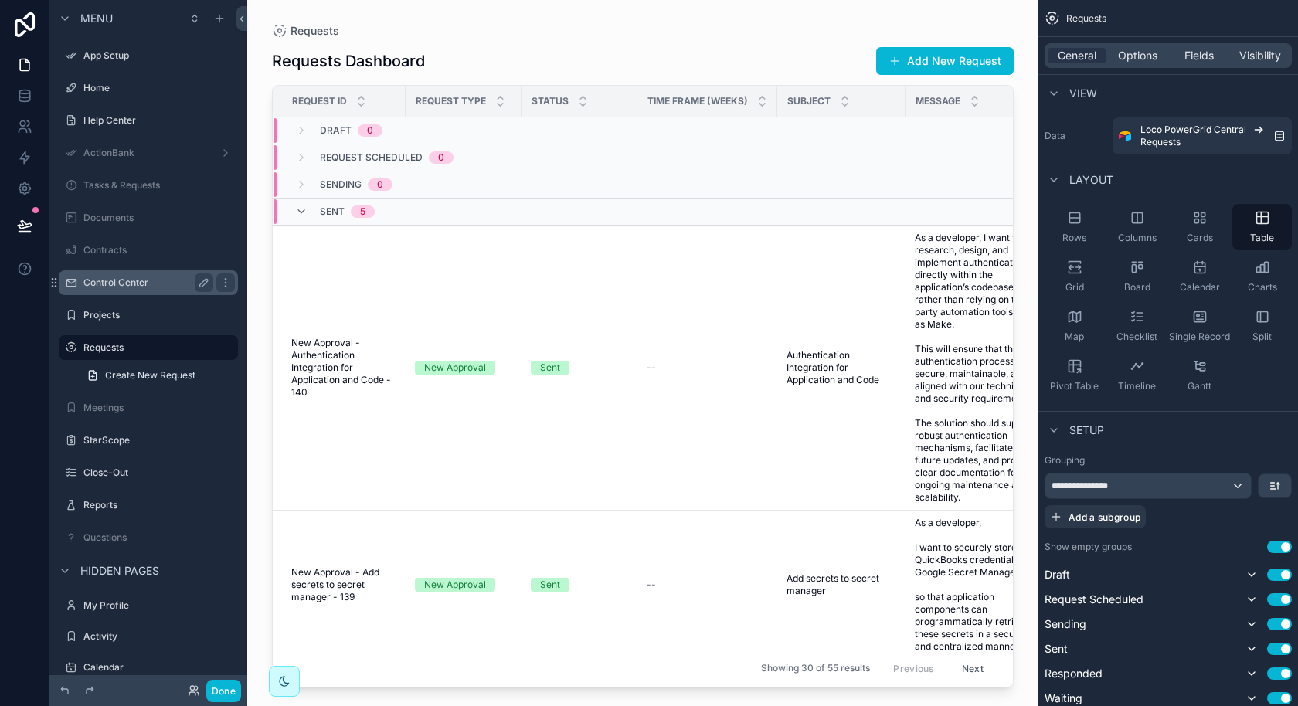  I want to click on a: Reports, so click(148, 505).